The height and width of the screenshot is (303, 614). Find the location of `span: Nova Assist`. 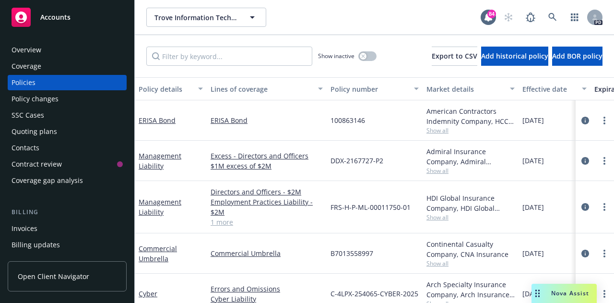

span: Nova Assist is located at coordinates (570, 293).